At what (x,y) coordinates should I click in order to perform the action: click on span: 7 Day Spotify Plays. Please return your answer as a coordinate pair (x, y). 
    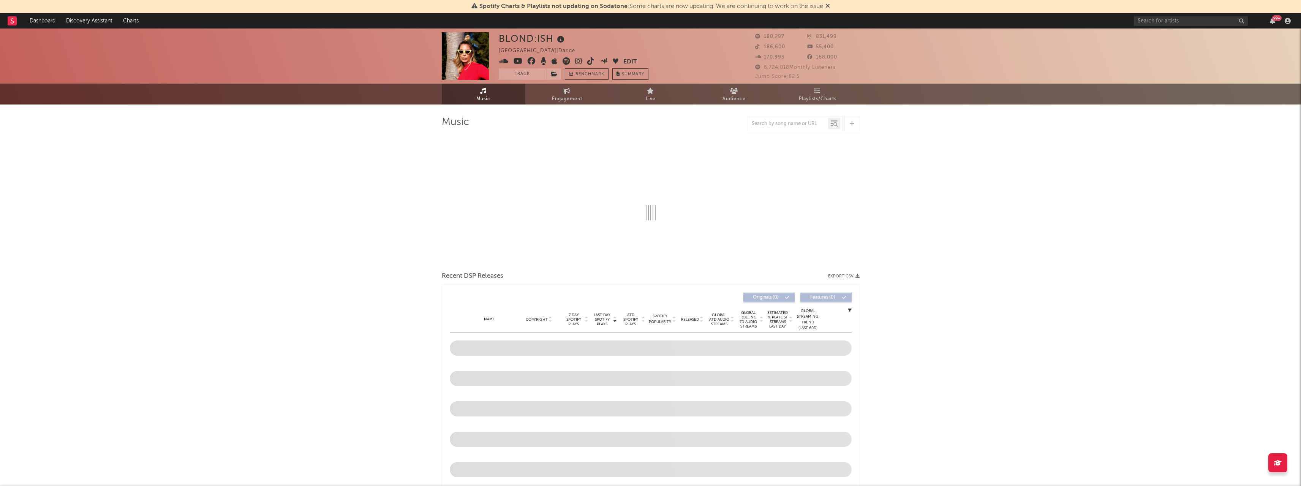
    Looking at the image, I should click on (574, 319).